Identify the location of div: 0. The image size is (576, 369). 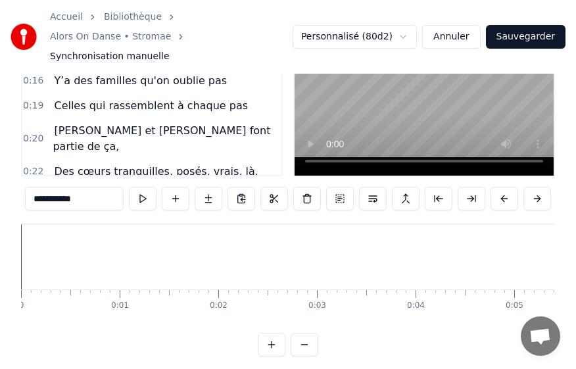
(22, 306).